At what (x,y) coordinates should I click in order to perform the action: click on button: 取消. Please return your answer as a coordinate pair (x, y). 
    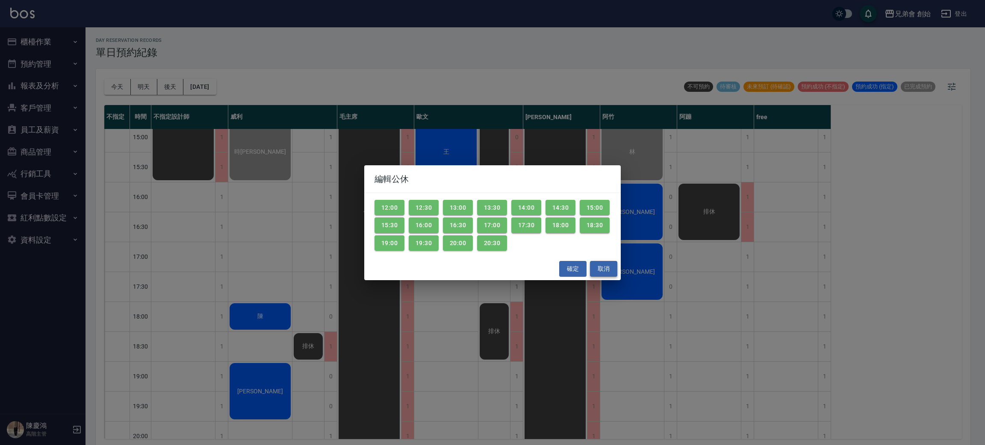
    Looking at the image, I should click on (604, 269).